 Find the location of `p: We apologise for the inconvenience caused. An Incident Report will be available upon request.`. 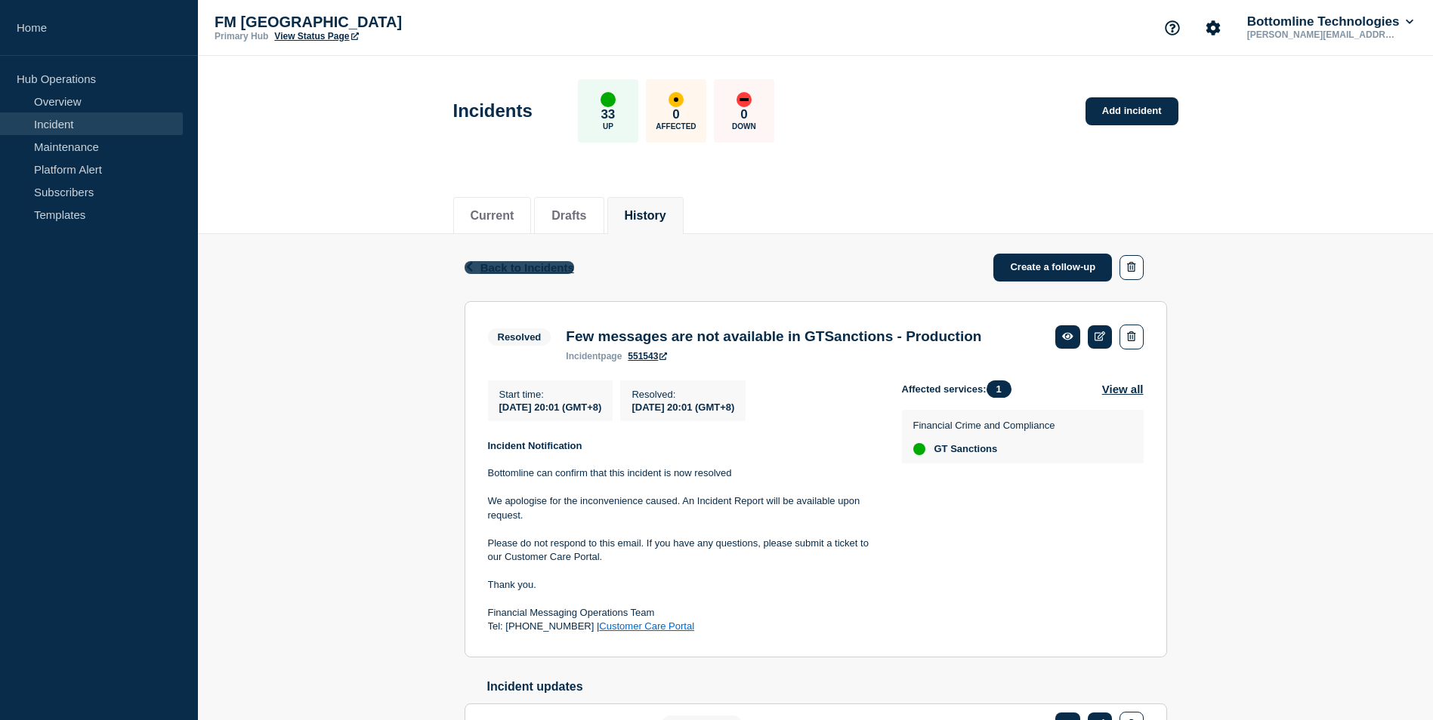

p: We apologise for the inconvenience caused. An Incident Report will be available upon request. is located at coordinates (683, 508).